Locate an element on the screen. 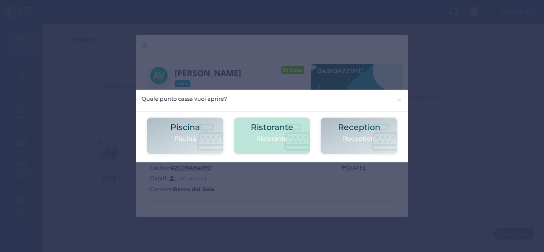 The image size is (544, 252). p: Piscina is located at coordinates (185, 139).